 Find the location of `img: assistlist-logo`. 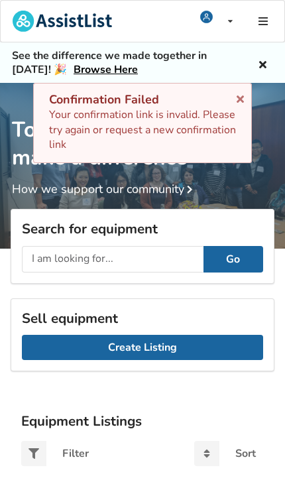

img: assistlist-logo is located at coordinates (62, 21).